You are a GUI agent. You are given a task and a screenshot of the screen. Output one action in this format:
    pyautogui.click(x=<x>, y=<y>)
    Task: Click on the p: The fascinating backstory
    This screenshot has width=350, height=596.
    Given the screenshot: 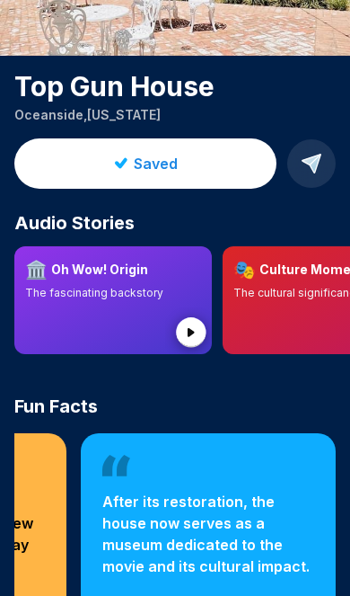 What is the action you would take?
    pyautogui.click(x=113, y=293)
    